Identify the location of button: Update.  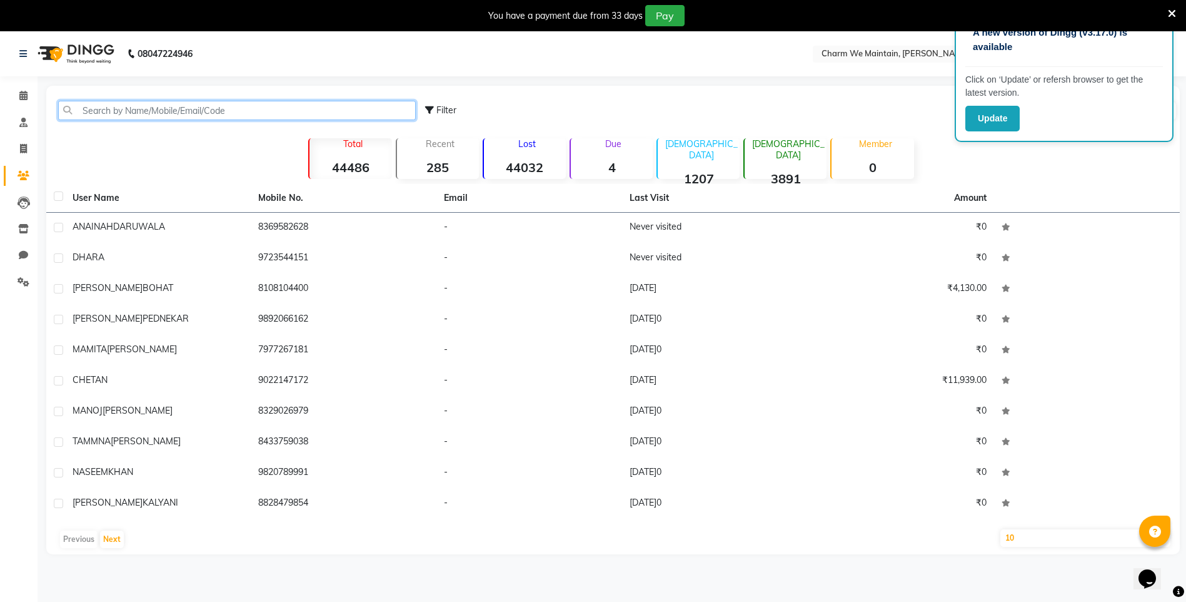
(992, 118).